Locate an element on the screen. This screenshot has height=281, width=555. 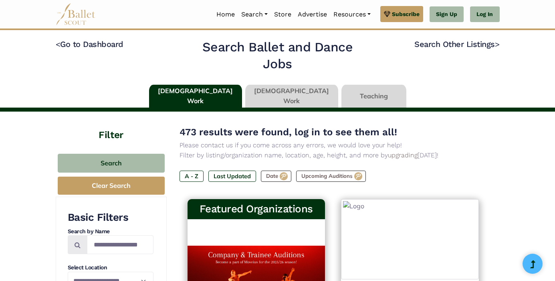
h4: Filter is located at coordinates (111, 126).